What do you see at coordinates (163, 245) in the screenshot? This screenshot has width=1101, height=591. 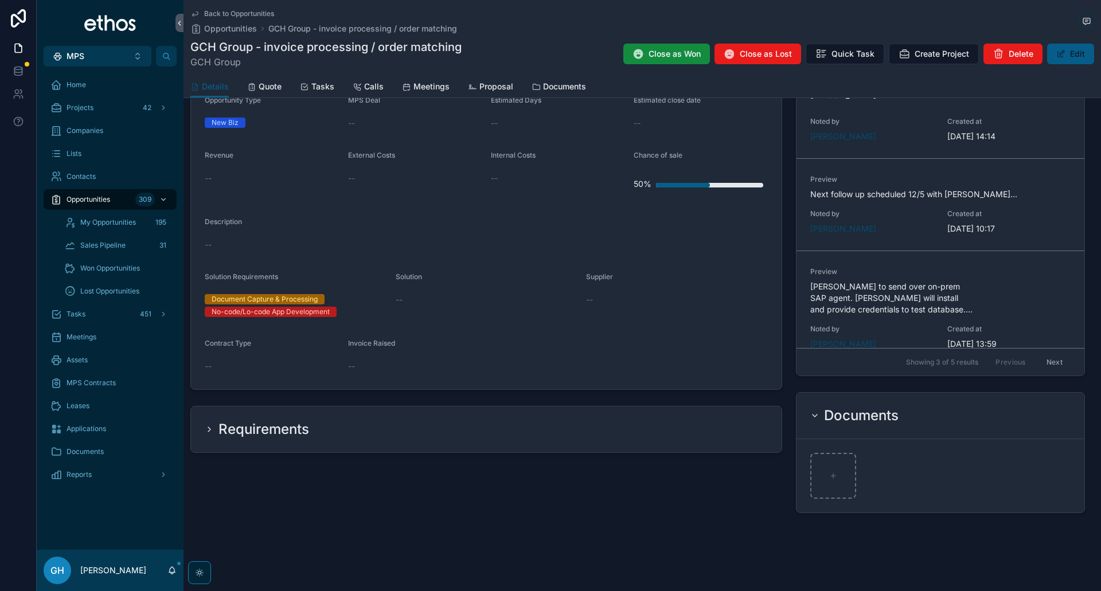 I see `div: 31` at bounding box center [163, 245].